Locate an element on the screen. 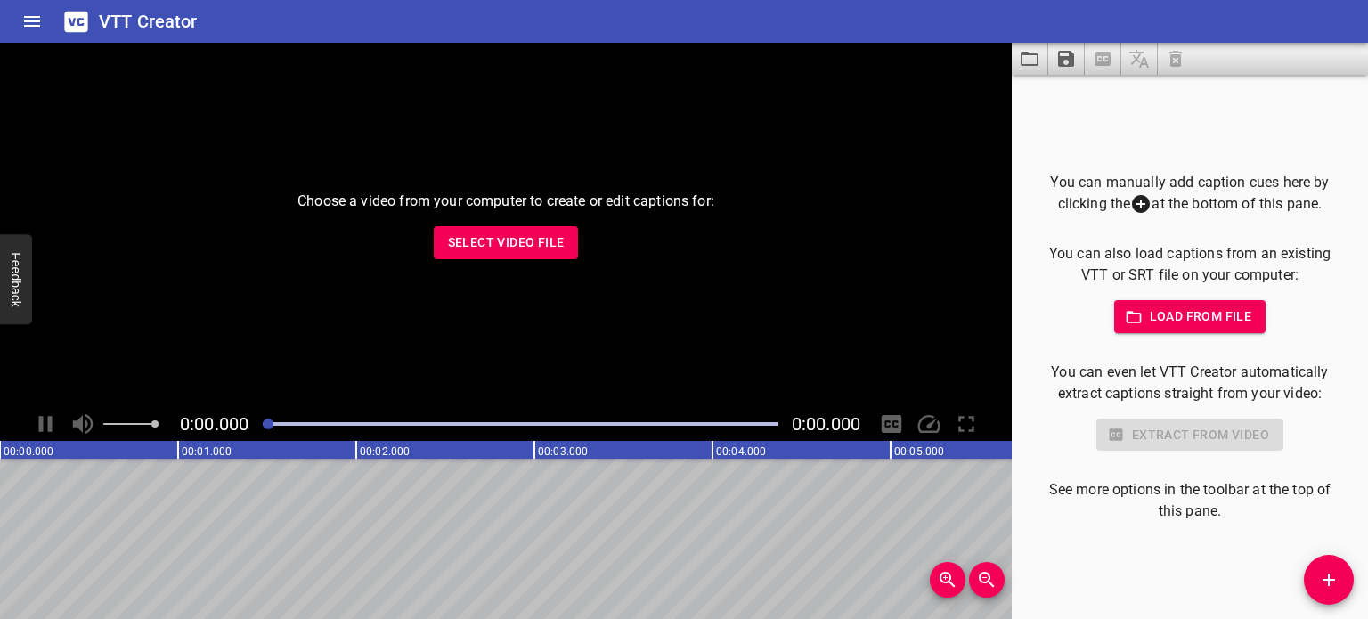  span: Add some captions below, then you can translate them. is located at coordinates (1139, 59).